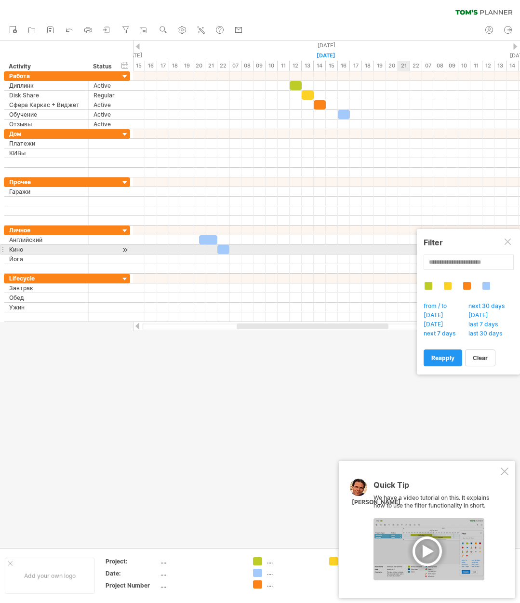 This screenshot has height=603, width=520. I want to click on div: Ужин, so click(46, 307).